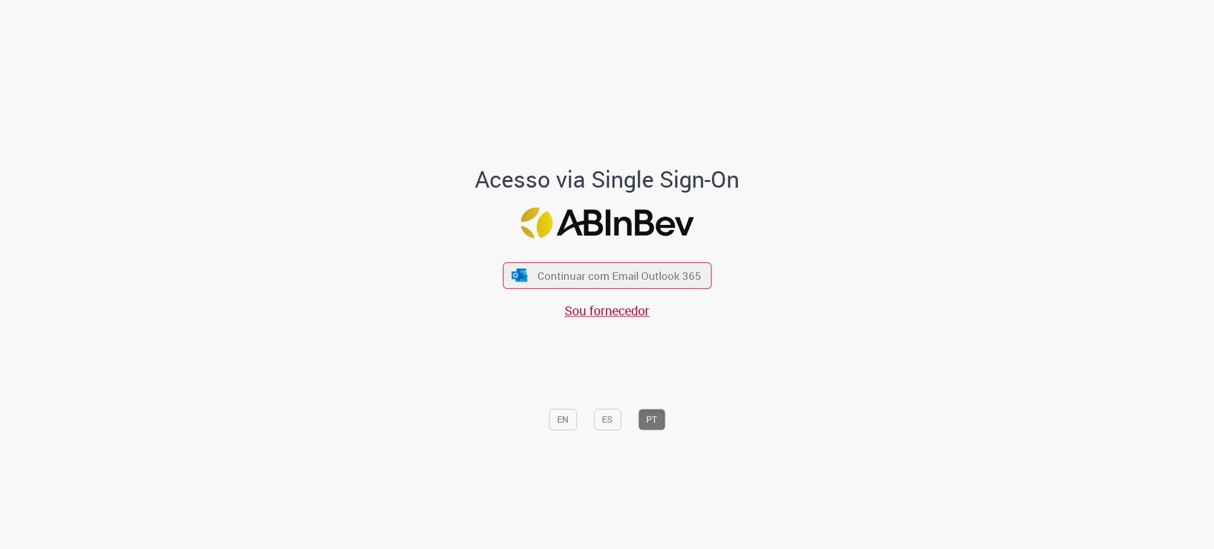 Image resolution: width=1214 pixels, height=549 pixels. I want to click on button: ícone Azure/Microsoft 360 Continuar com Email Outlook 365, so click(607, 276).